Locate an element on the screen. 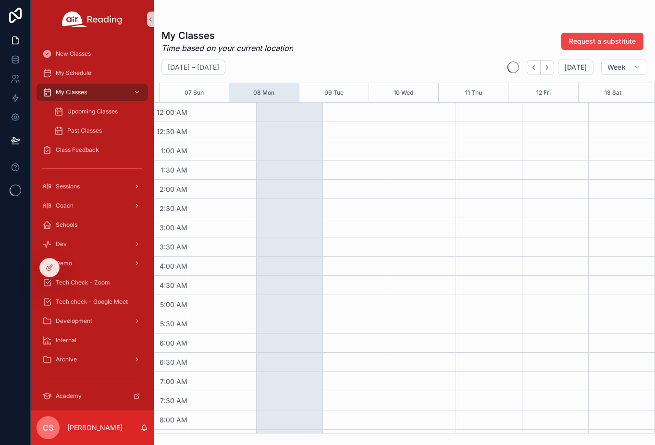 The width and height of the screenshot is (655, 445). span: Sessions is located at coordinates (68, 186).